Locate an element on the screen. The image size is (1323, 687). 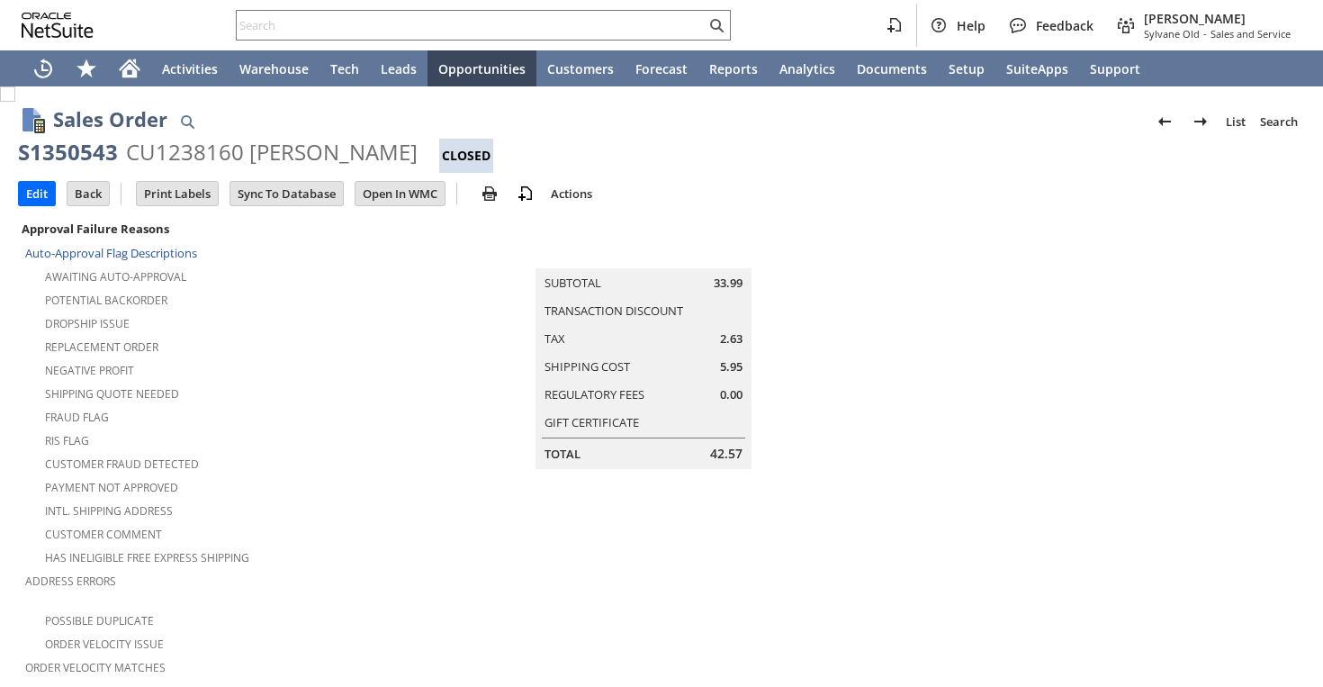
a: Actions is located at coordinates (572, 194).